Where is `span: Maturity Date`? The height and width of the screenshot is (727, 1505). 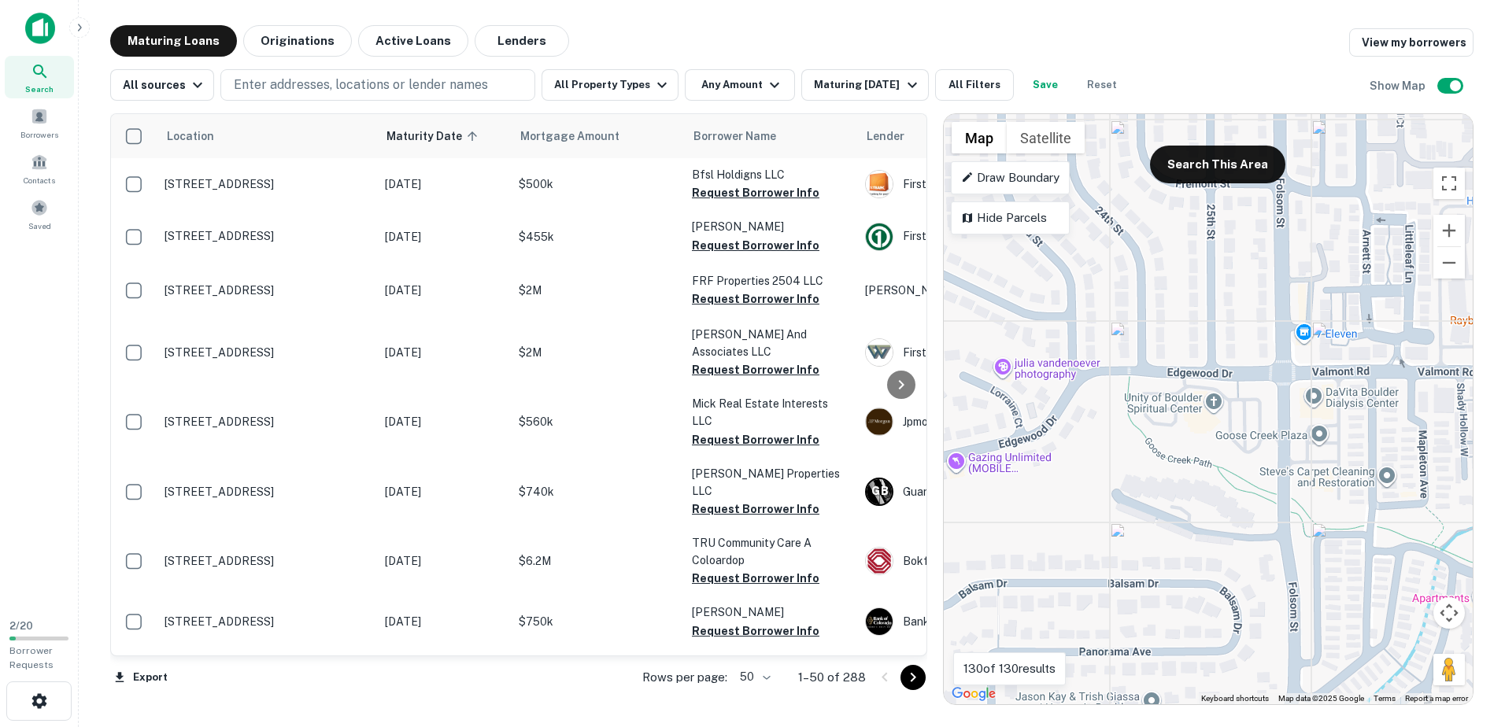
span: Maturity Date is located at coordinates (434, 136).